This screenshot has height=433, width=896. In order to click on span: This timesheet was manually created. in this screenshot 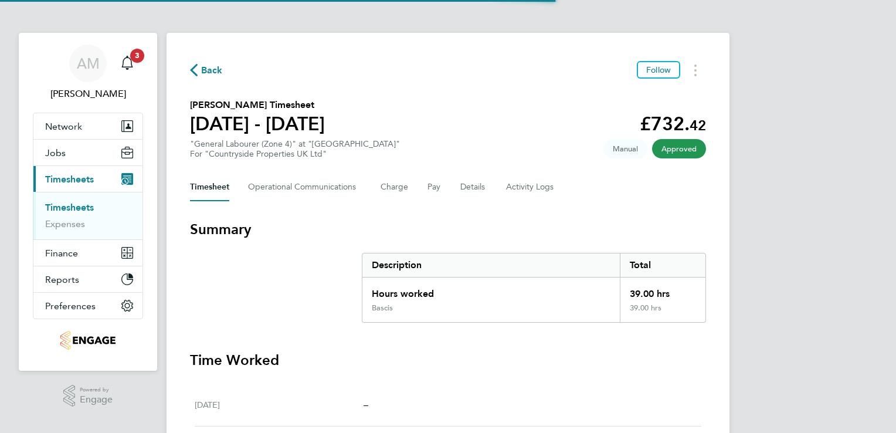, I will do `click(625, 148)`.